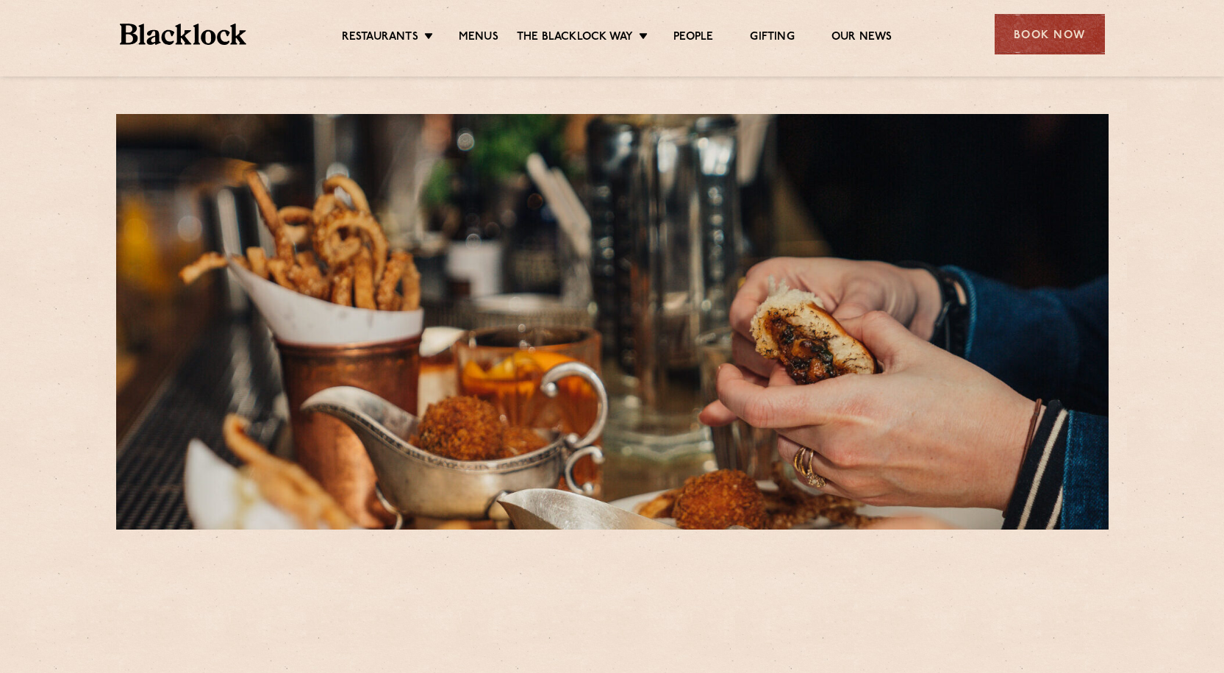 The height and width of the screenshot is (673, 1224). I want to click on a: Our News, so click(862, 38).